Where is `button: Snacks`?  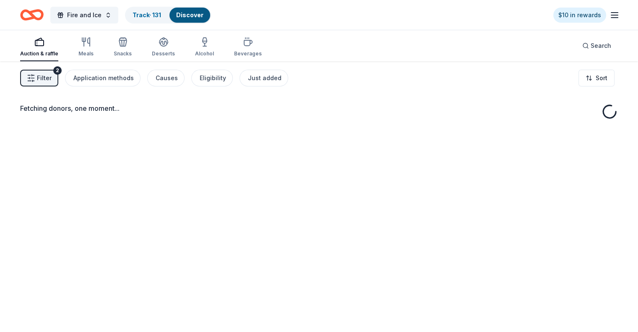 button: Snacks is located at coordinates (122, 47).